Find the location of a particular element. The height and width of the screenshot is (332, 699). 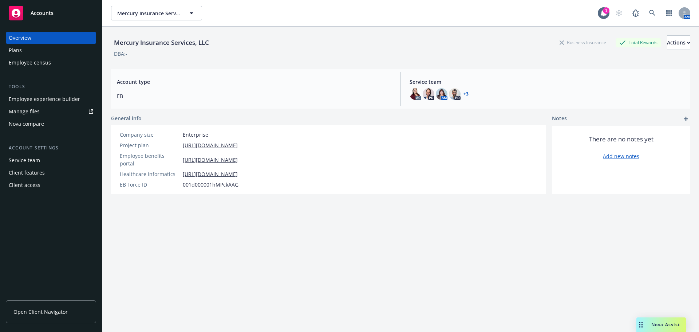

div: Employee benefits portal is located at coordinates (150, 160).